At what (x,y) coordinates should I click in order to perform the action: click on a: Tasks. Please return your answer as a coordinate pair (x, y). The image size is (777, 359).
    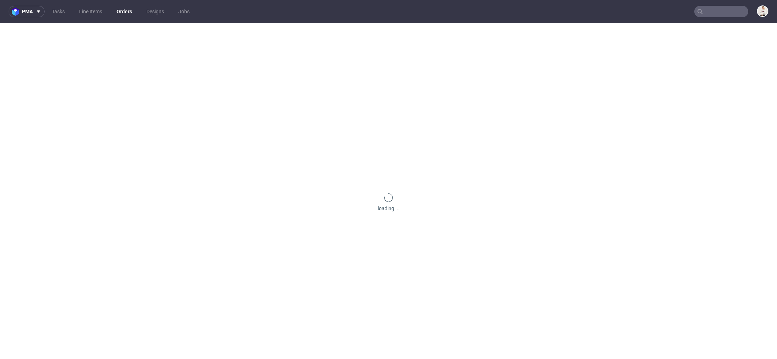
    Looking at the image, I should click on (58, 12).